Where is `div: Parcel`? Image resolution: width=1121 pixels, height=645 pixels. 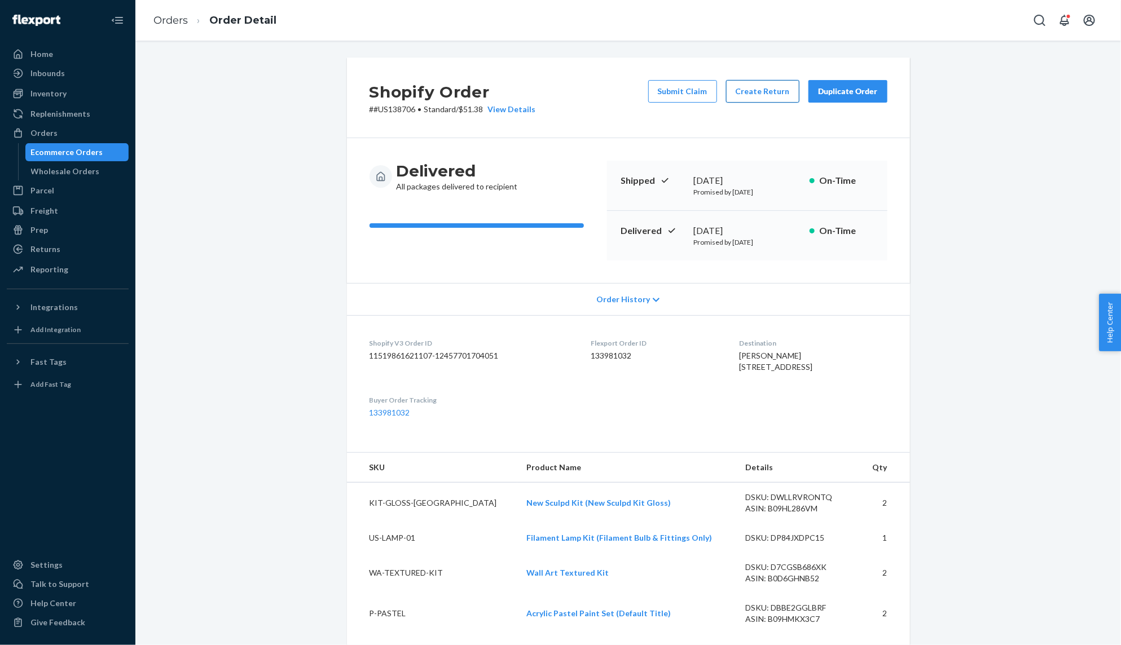
div: Parcel is located at coordinates (42, 191).